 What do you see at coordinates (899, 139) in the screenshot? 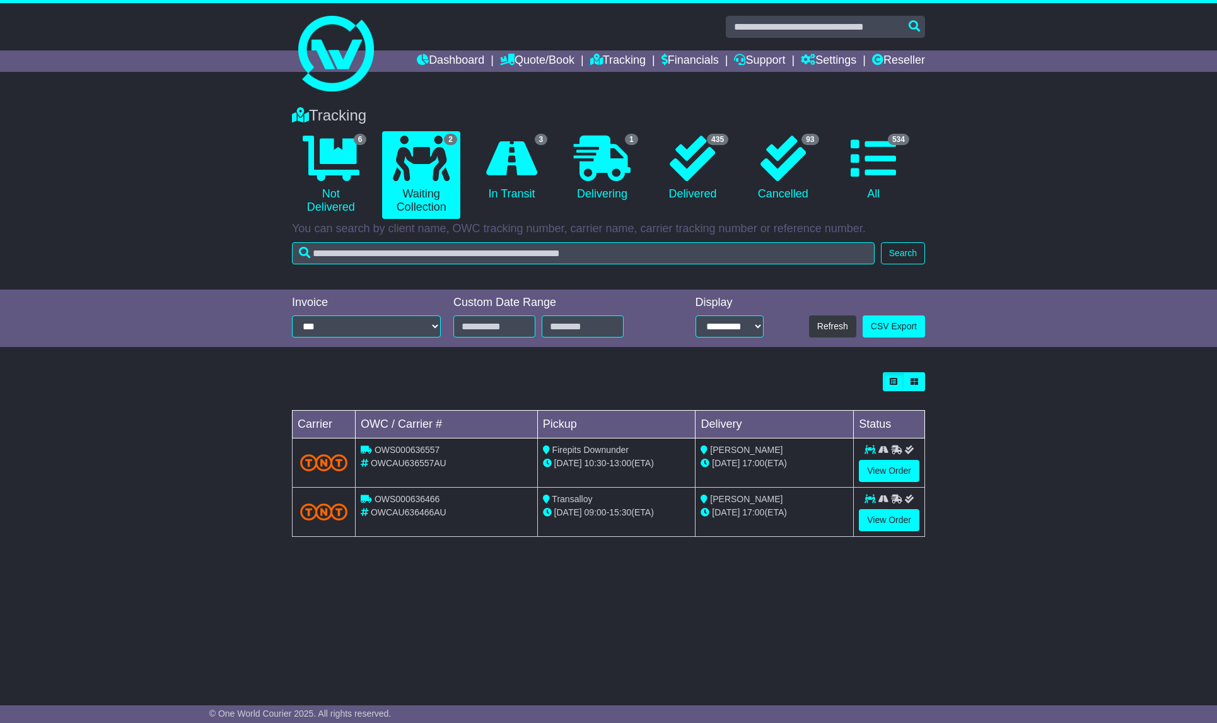
I see `span: 534` at bounding box center [899, 139].